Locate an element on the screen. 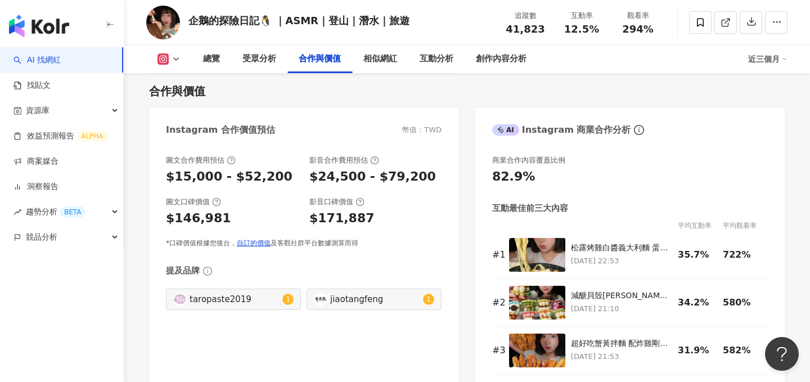 The image size is (810, 382). div: 提及品牌 is located at coordinates (183, 270).